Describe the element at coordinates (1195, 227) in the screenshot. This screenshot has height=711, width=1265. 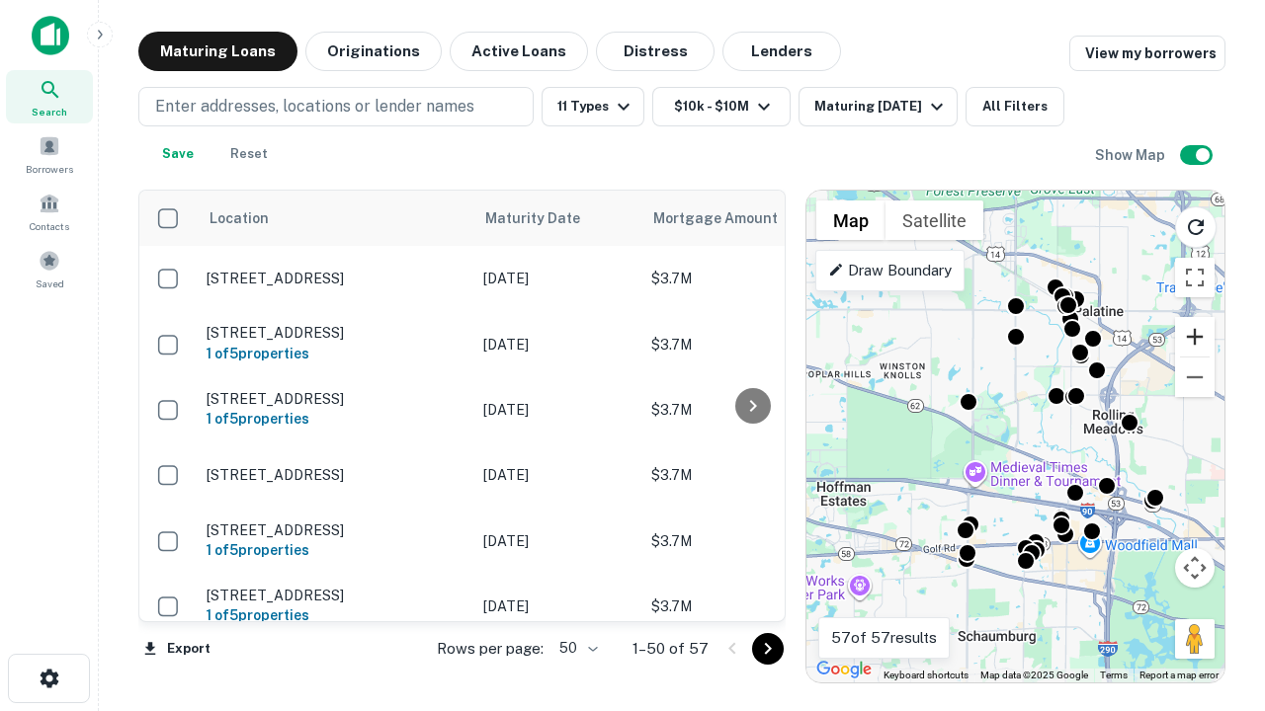
I see `button: Reload search area` at that location.